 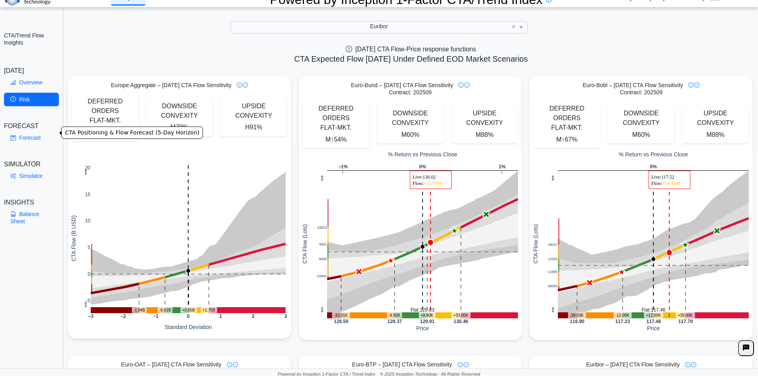 What do you see at coordinates (31, 39) in the screenshot?
I see `h2: CTA/Trend Flow Insights` at bounding box center [31, 39].